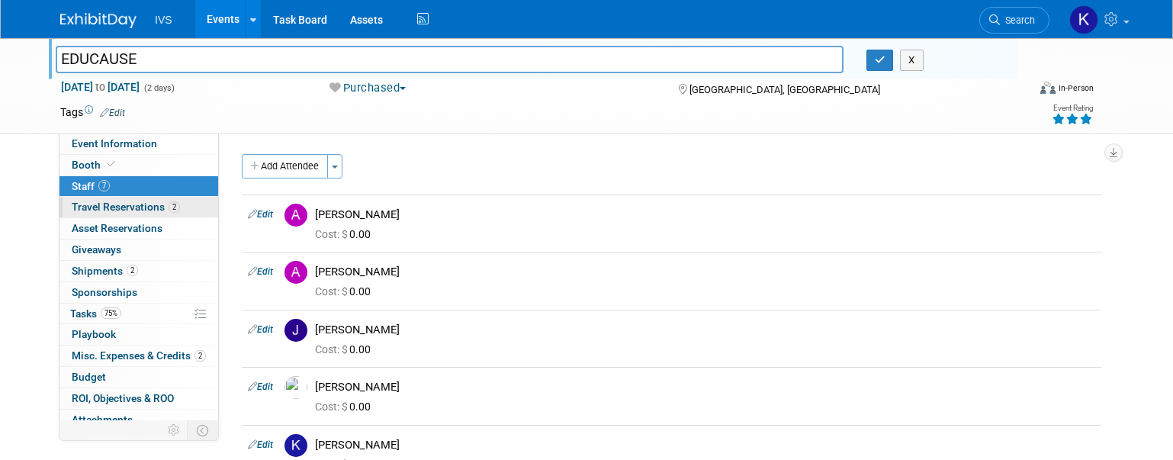 This screenshot has height=460, width=1173. What do you see at coordinates (1076, 88) in the screenshot?
I see `div: In-Person` at bounding box center [1076, 88].